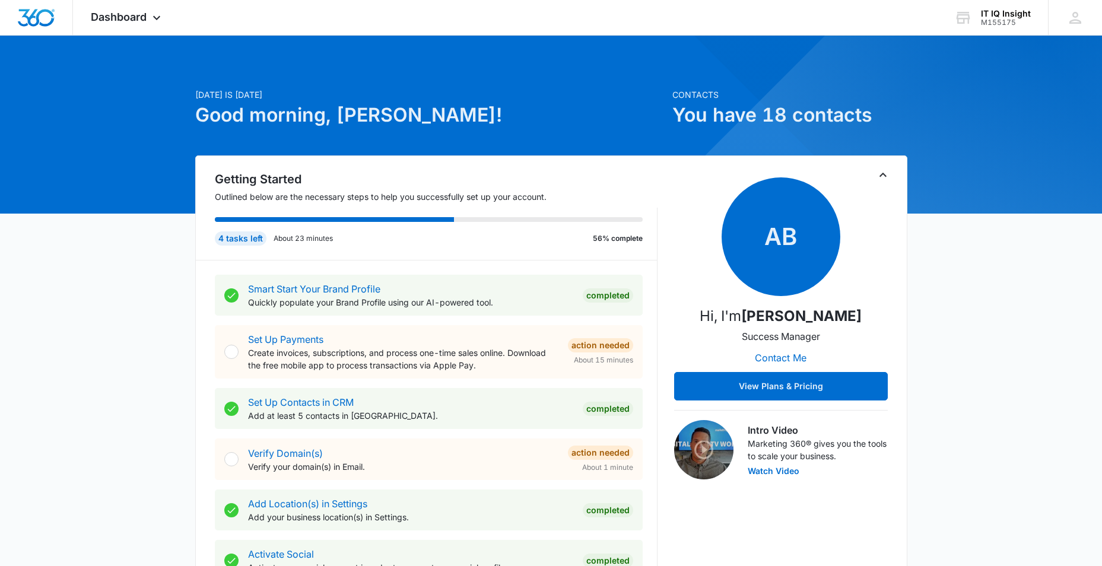 This screenshot has height=566, width=1102. I want to click on a: Set Up Contacts in CRM, so click(301, 402).